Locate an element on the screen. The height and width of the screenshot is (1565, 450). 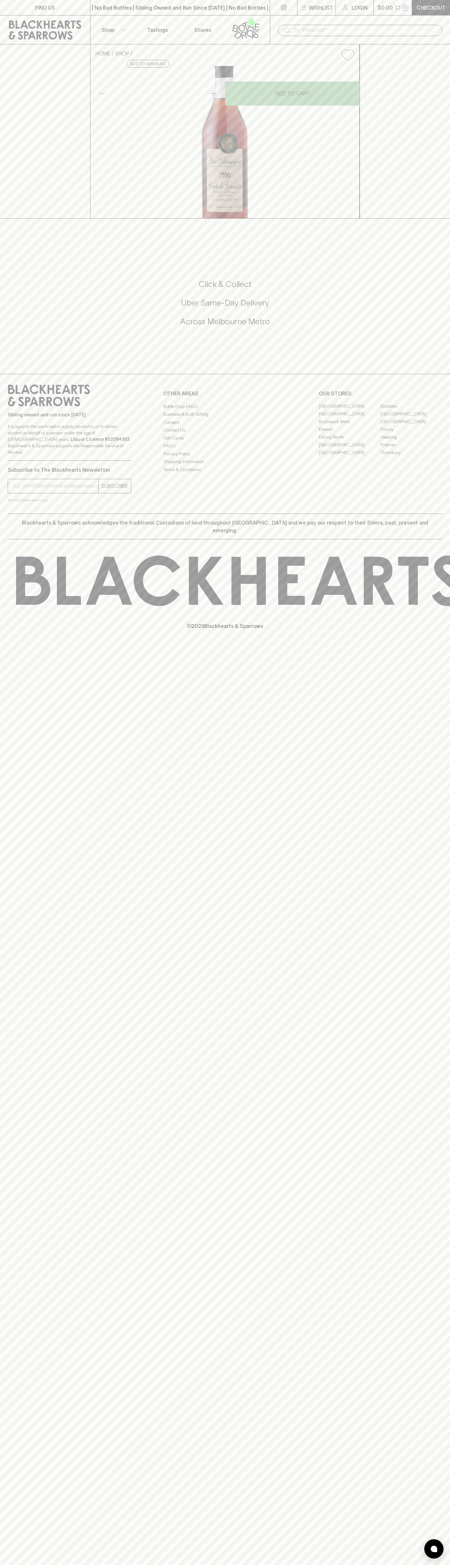
a: Gift Cards is located at coordinates (225, 438).